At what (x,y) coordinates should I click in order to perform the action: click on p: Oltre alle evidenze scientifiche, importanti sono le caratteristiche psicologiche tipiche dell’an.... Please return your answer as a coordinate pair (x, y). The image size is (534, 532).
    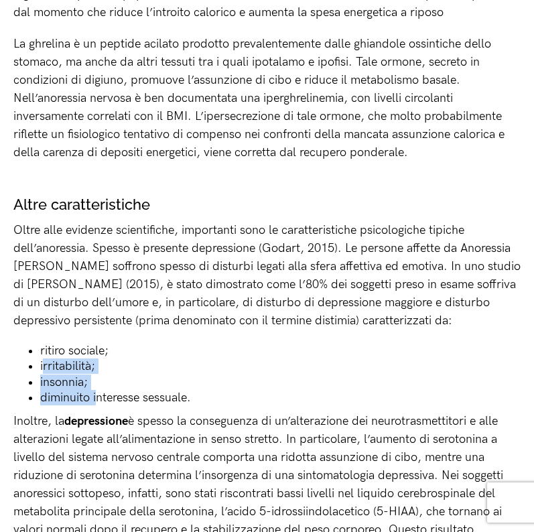
    Looking at the image, I should click on (267, 275).